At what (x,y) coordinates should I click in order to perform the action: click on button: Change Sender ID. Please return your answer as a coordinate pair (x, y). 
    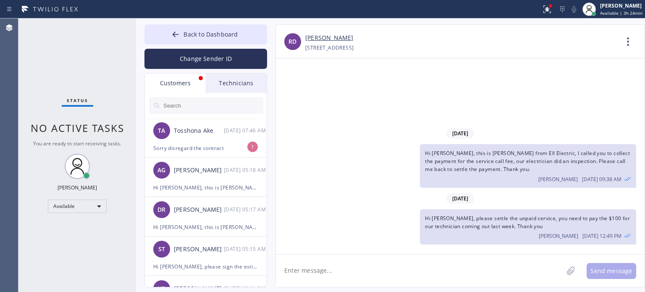
    Looking at the image, I should click on (206, 59).